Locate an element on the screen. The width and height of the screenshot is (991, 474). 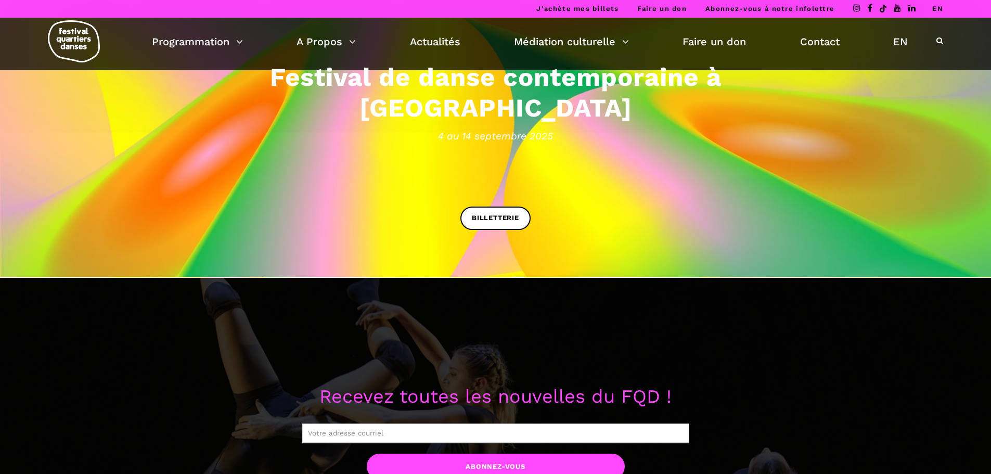
a: BILLETTERIE is located at coordinates (495, 218).